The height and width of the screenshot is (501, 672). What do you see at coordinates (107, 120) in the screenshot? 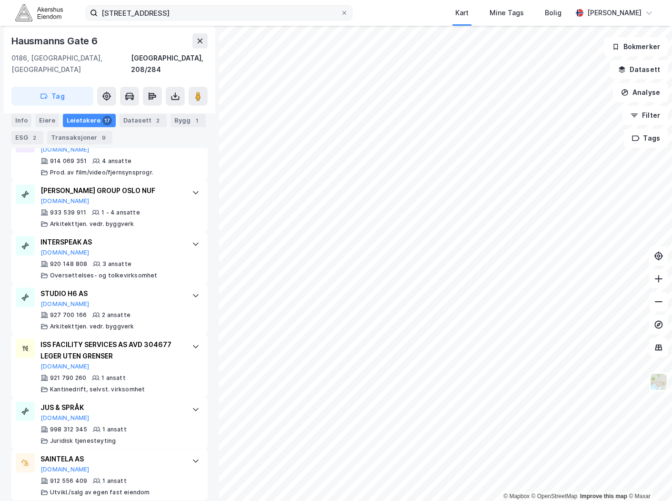
I see `div: 17` at bounding box center [107, 120].